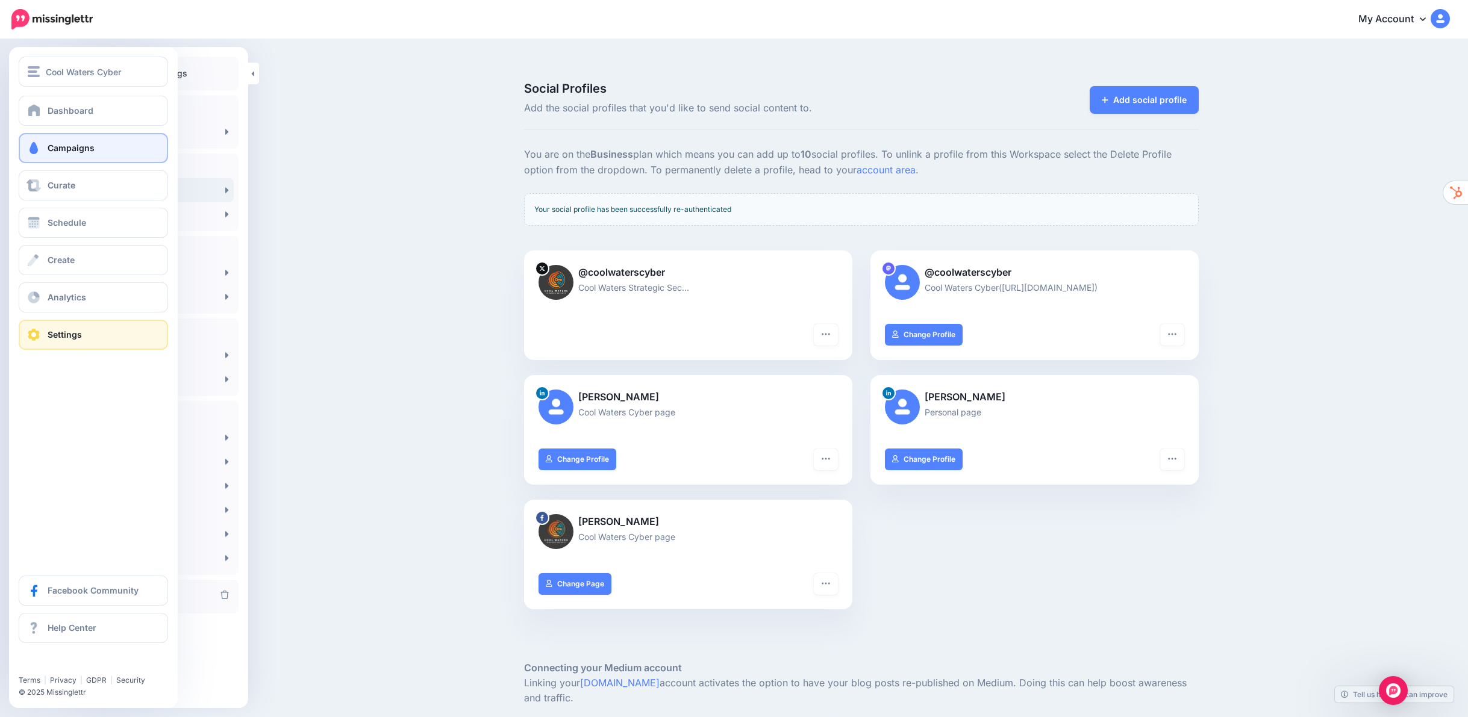  What do you see at coordinates (806, 154) in the screenshot?
I see `b: 10` at bounding box center [806, 154].